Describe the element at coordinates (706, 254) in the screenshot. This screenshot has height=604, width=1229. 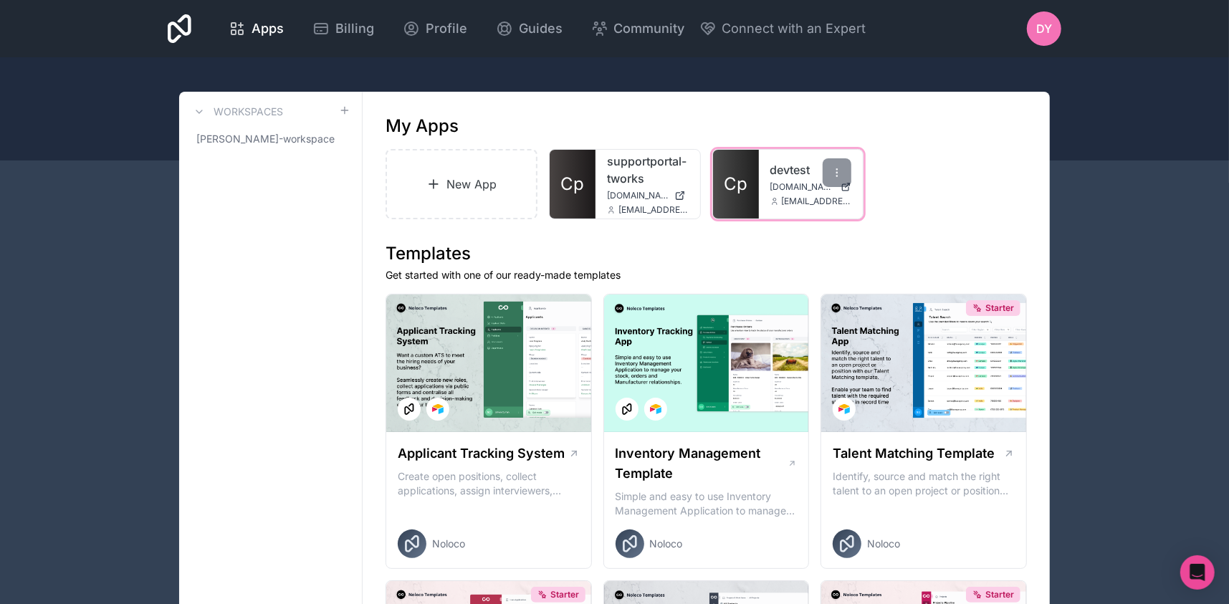
I see `h1: Templates` at that location.